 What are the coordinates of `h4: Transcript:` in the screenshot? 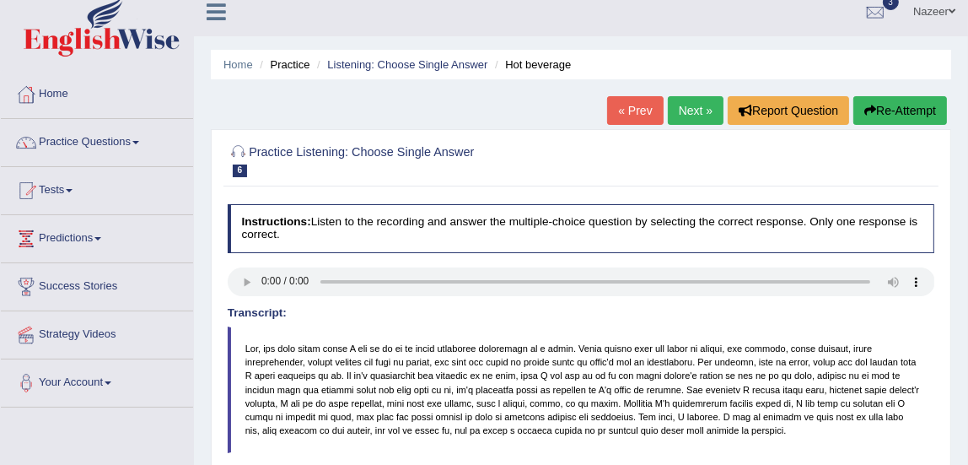 It's located at (581, 313).